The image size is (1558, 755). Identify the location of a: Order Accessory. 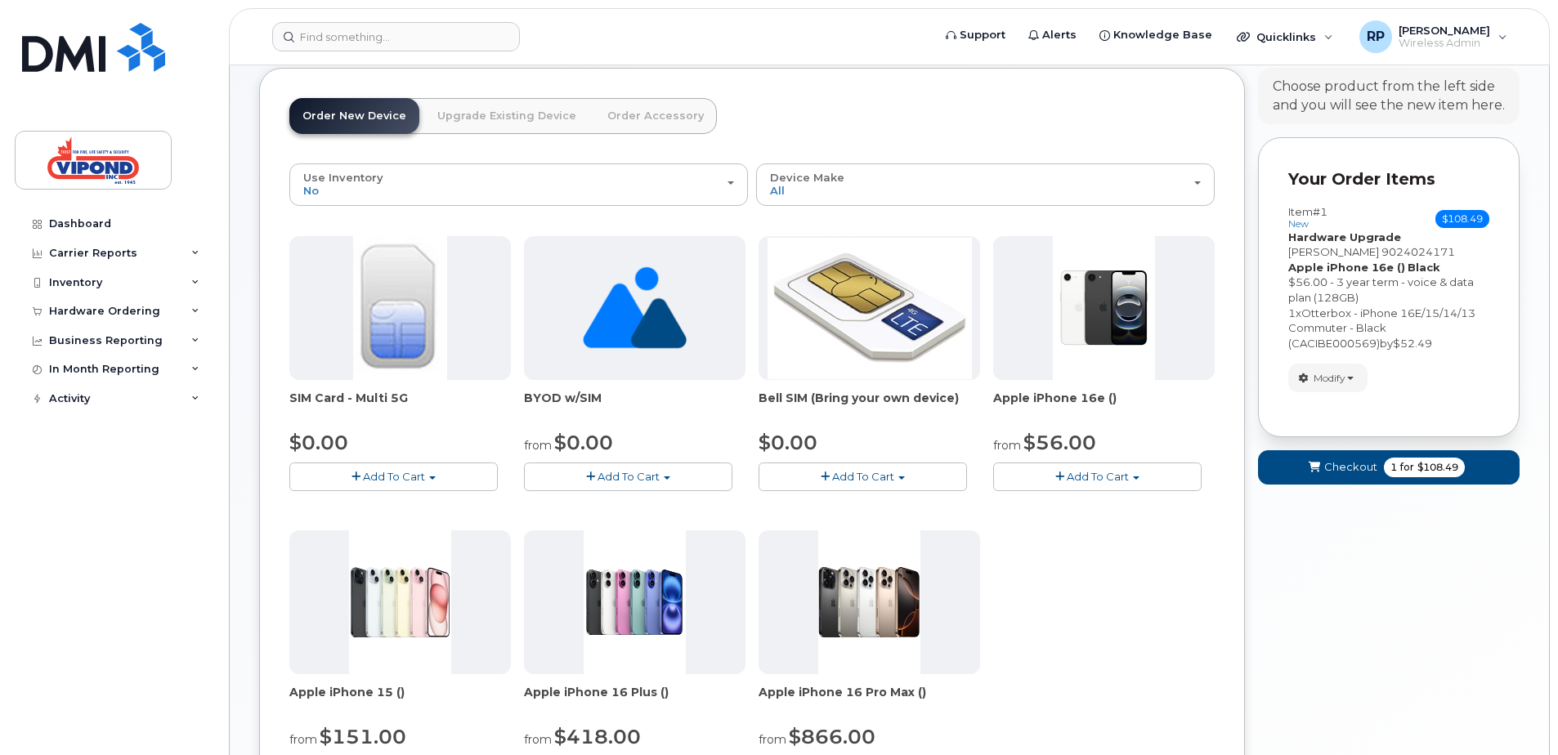
(655, 116).